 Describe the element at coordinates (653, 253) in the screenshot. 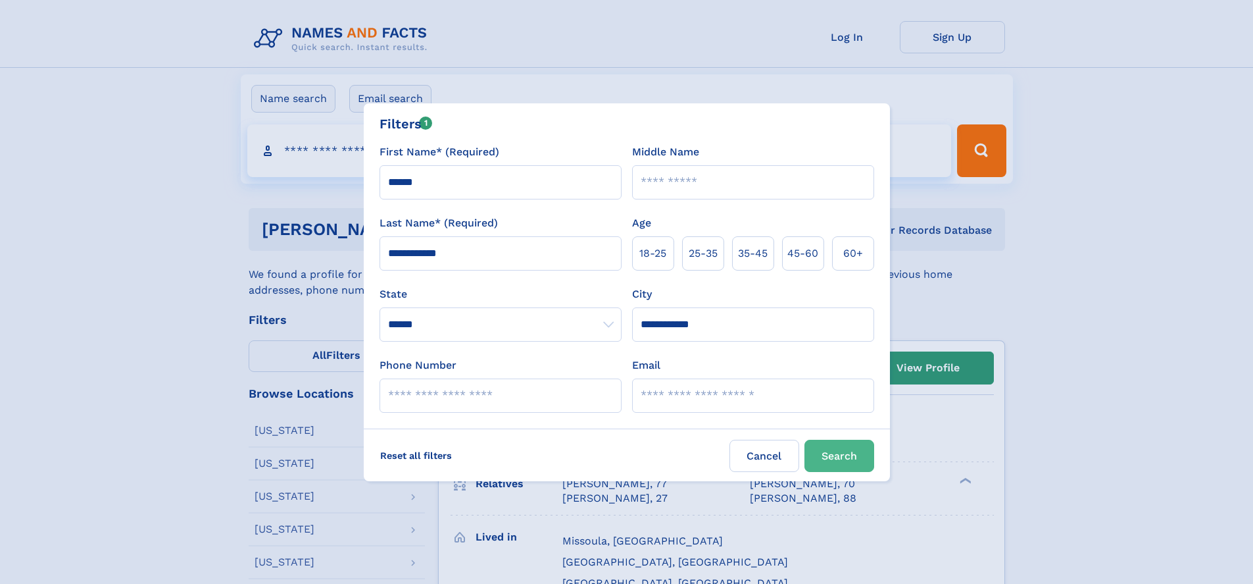

I see `span: 18‑25` at that location.